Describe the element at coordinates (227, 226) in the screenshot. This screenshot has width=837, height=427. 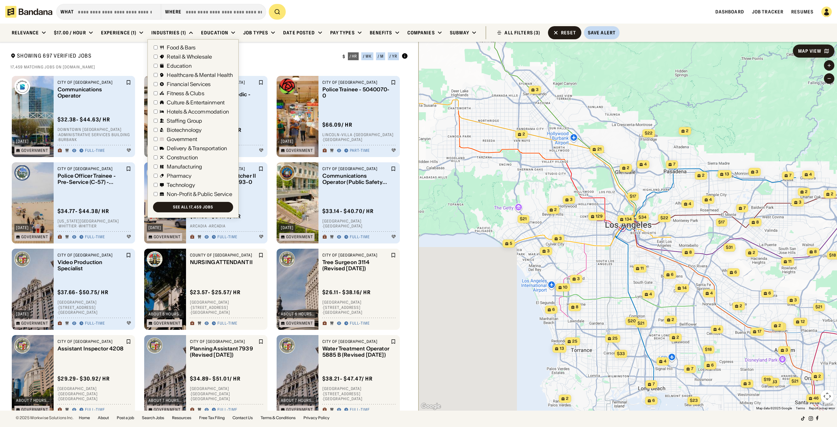
I see `div: Arcadia · Arcadia` at that location.